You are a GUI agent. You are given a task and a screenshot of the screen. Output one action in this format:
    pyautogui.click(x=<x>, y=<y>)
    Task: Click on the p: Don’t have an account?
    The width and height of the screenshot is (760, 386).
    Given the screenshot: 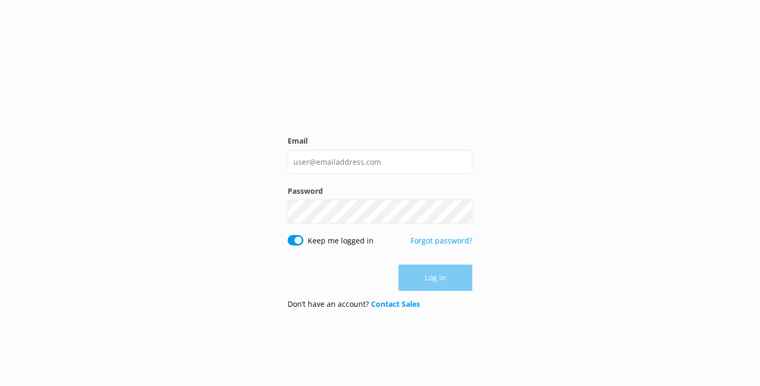 What is the action you would take?
    pyautogui.click(x=354, y=304)
    